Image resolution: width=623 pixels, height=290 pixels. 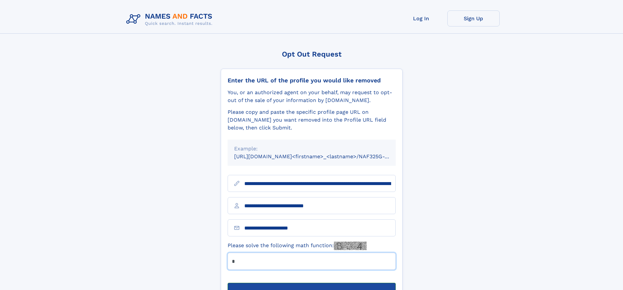 What do you see at coordinates (312, 54) in the screenshot?
I see `div: Opt Out Request` at bounding box center [312, 54].